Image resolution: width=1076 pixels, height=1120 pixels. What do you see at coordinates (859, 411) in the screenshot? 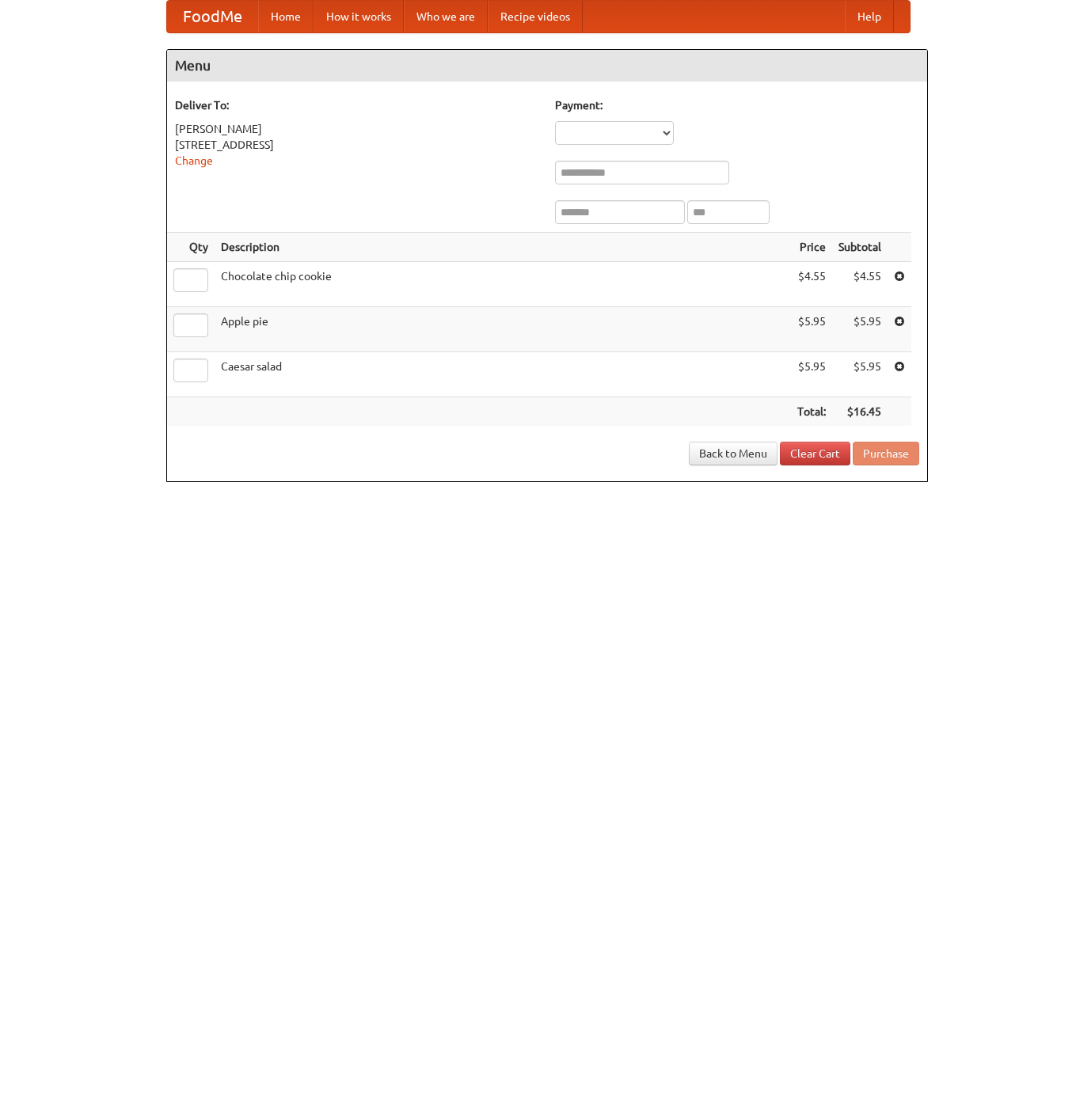
I see `th: $16.45` at bounding box center [859, 411].